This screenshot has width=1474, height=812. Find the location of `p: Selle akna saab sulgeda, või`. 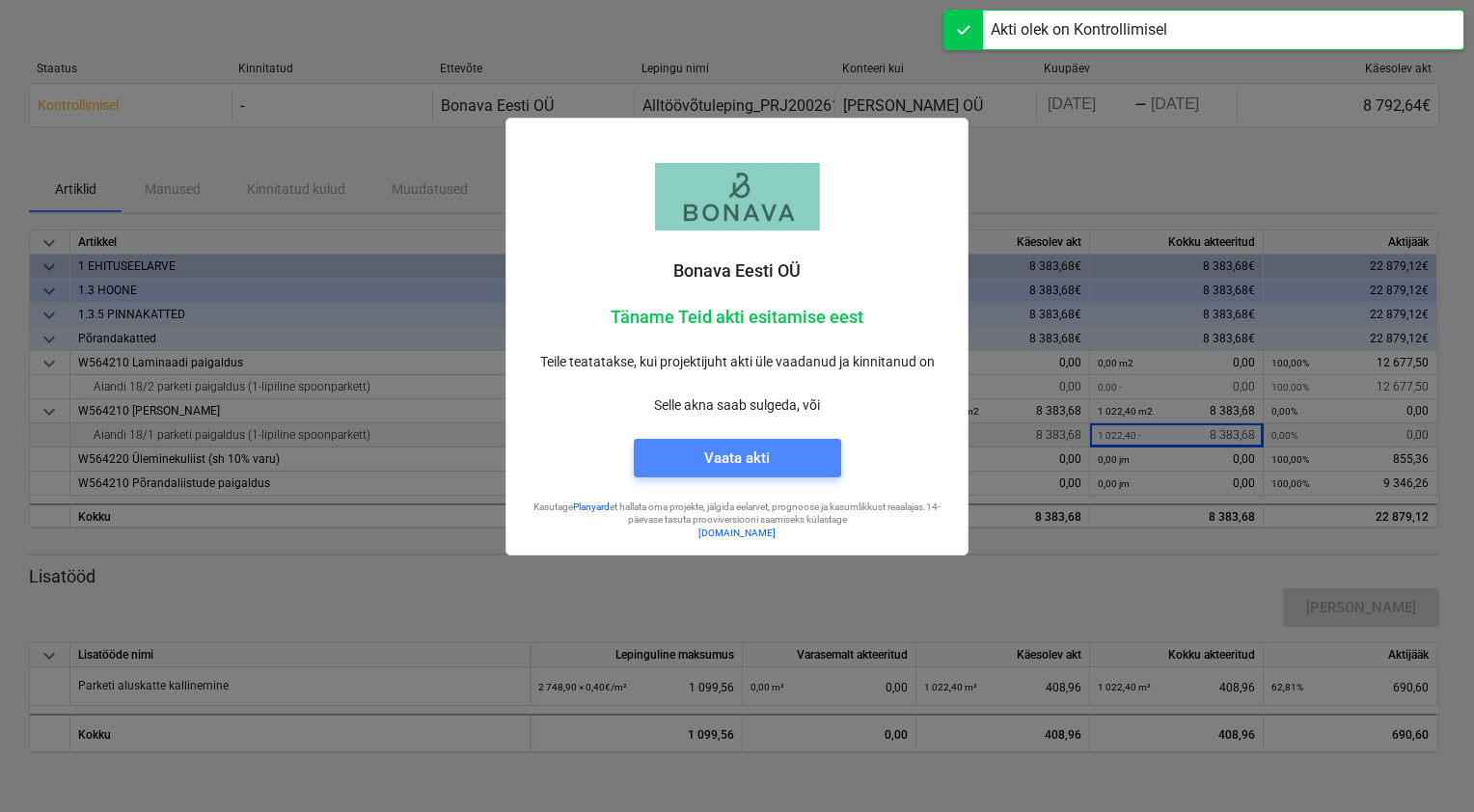

p: Selle akna saab sulgeda, või is located at coordinates (737, 405).